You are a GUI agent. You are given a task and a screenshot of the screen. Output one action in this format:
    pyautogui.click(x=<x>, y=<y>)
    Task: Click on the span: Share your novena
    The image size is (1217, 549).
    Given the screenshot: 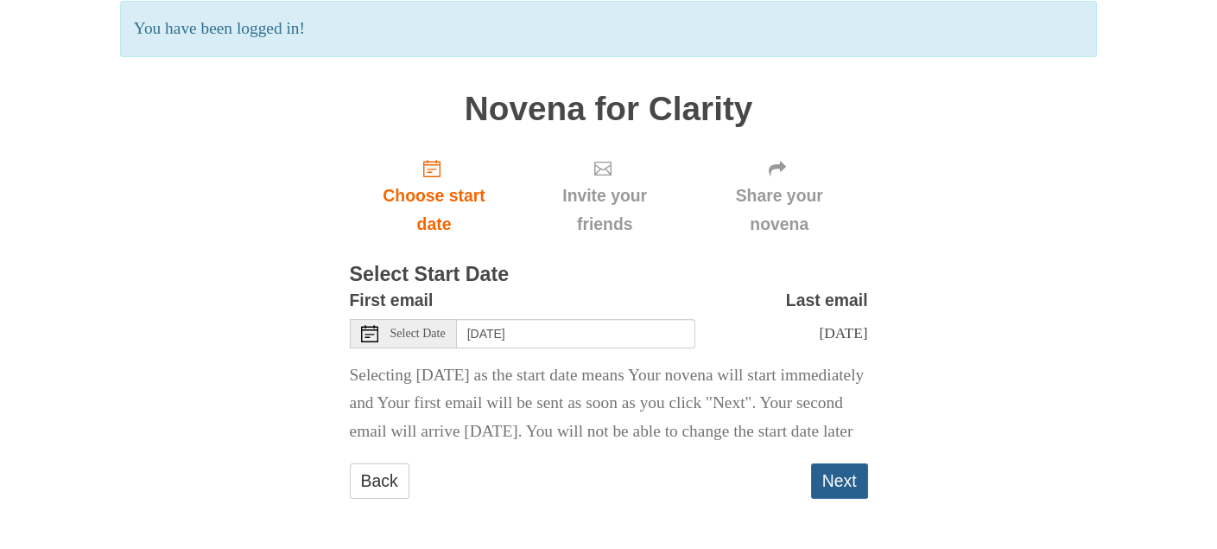 What is the action you would take?
    pyautogui.click(x=779, y=210)
    